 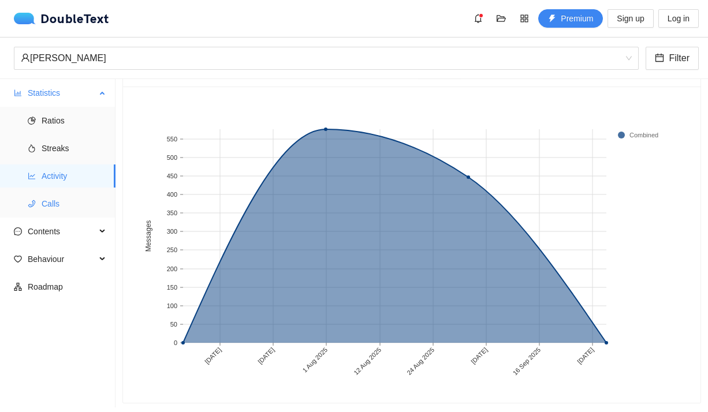 What do you see at coordinates (32, 176) in the screenshot?
I see `span: line-chart` at bounding box center [32, 176].